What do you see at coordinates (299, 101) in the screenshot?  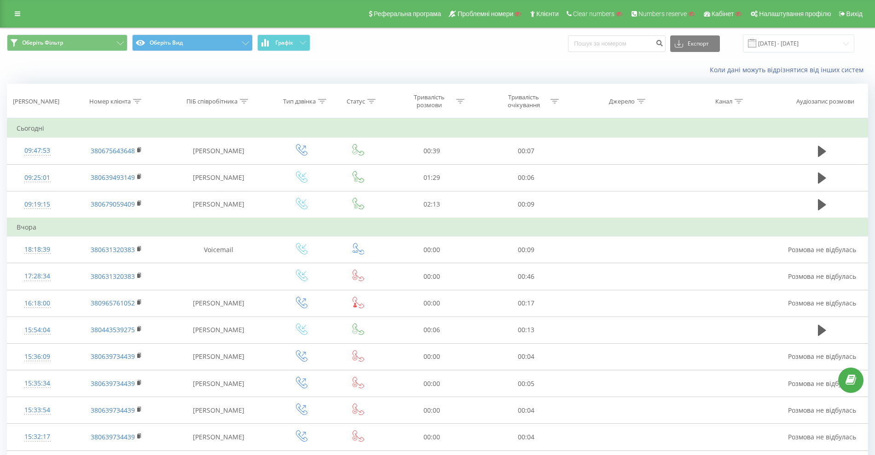 I see `div: Тип дзвінка` at bounding box center [299, 101].